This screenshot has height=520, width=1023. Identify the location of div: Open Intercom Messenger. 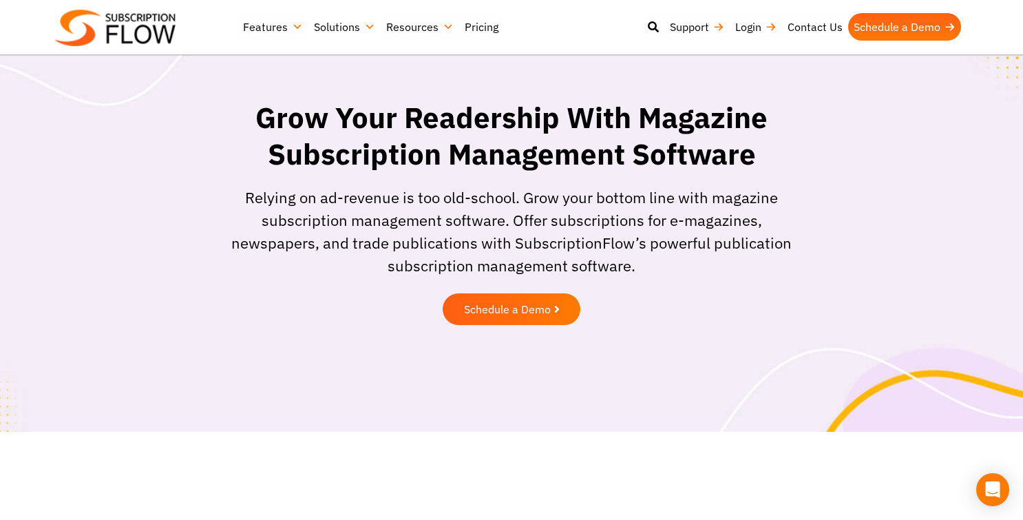
(993, 489).